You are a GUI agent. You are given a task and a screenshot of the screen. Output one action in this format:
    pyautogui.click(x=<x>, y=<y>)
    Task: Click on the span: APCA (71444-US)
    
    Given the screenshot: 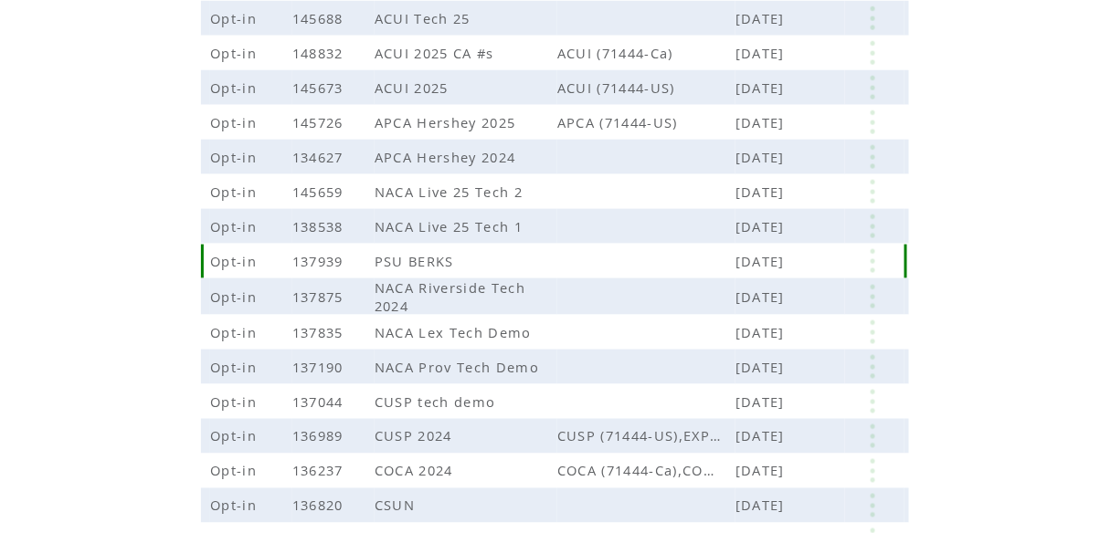 What is the action you would take?
    pyautogui.click(x=646, y=122)
    